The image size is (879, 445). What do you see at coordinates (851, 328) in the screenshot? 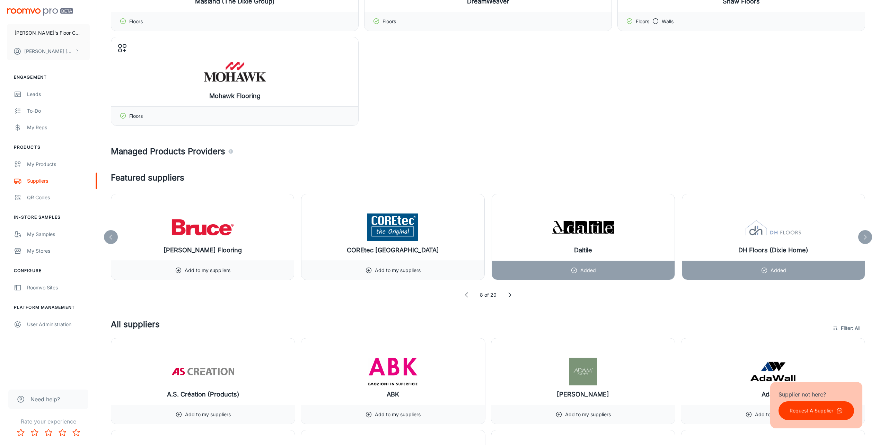
I see `span: Filter` at bounding box center [851, 328].